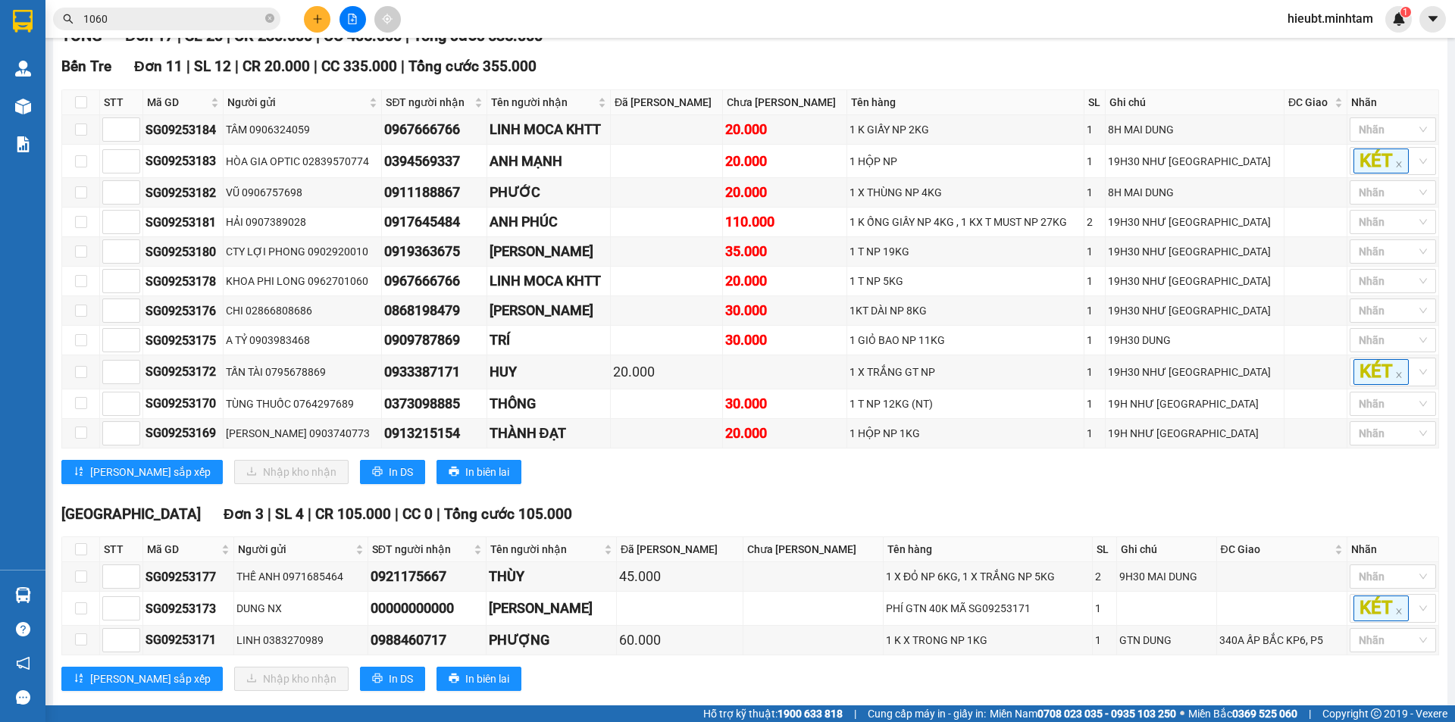 The image size is (1455, 722). Describe the element at coordinates (317, 19) in the screenshot. I see `button: plus` at that location.